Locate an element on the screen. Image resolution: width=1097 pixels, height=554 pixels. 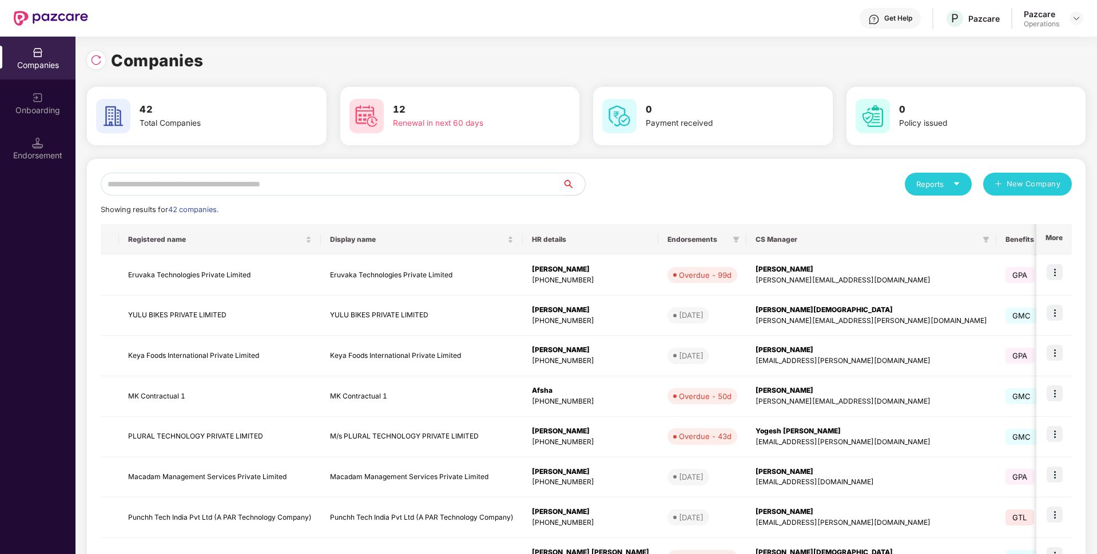
th: More is located at coordinates (1054, 240).